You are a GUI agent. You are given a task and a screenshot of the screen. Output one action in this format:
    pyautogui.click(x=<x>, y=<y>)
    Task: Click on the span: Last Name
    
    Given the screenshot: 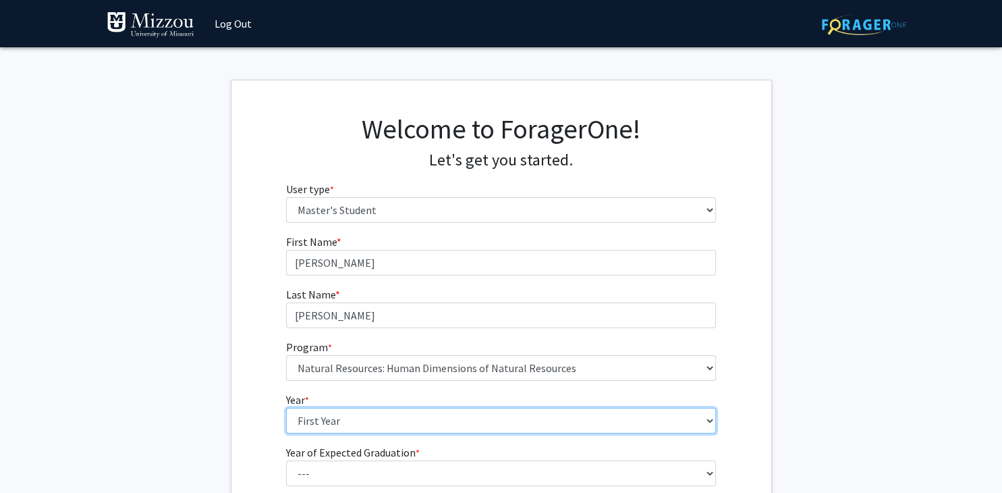 What is the action you would take?
    pyautogui.click(x=310, y=294)
    